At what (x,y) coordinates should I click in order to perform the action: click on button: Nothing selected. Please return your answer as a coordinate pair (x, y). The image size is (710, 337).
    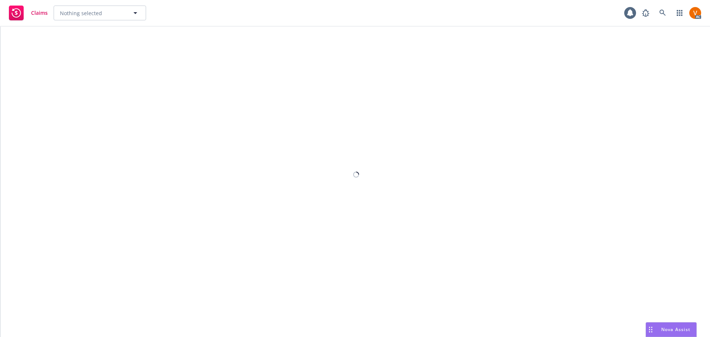
    Looking at the image, I should click on (100, 13).